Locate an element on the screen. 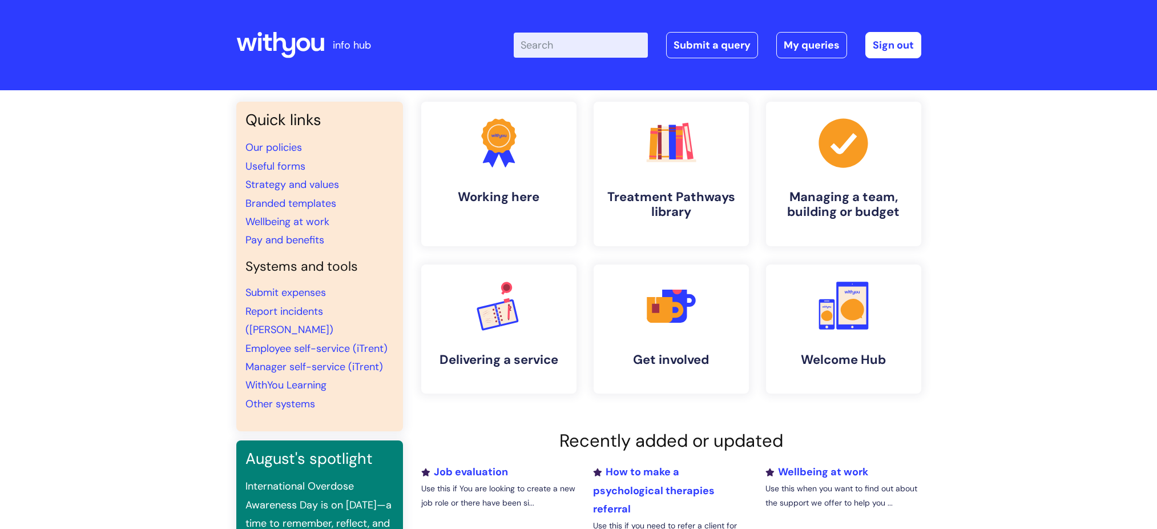  a: WithYou Learning is located at coordinates (286, 385).